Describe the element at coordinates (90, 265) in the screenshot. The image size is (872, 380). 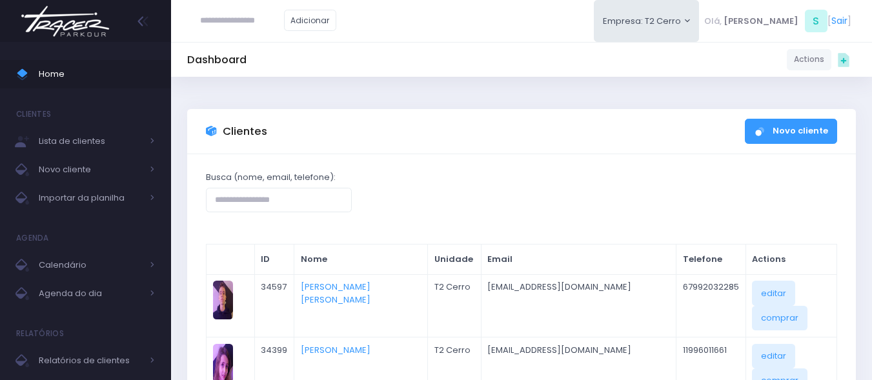
I see `span: Calendário` at that location.